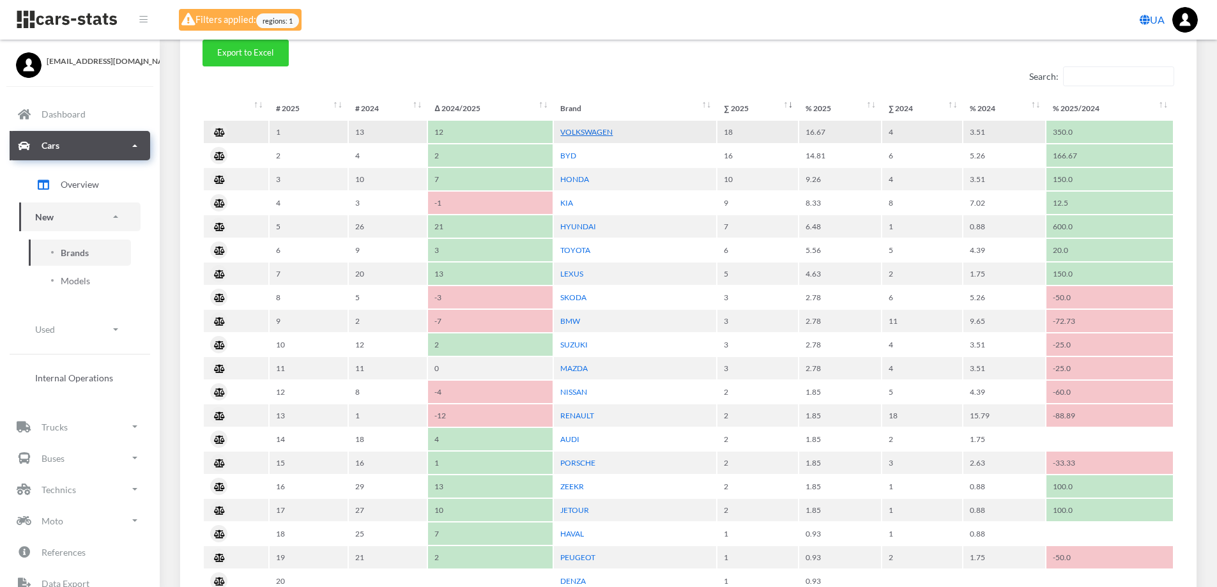  Describe the element at coordinates (923, 321) in the screenshot. I see `td: 11` at that location.